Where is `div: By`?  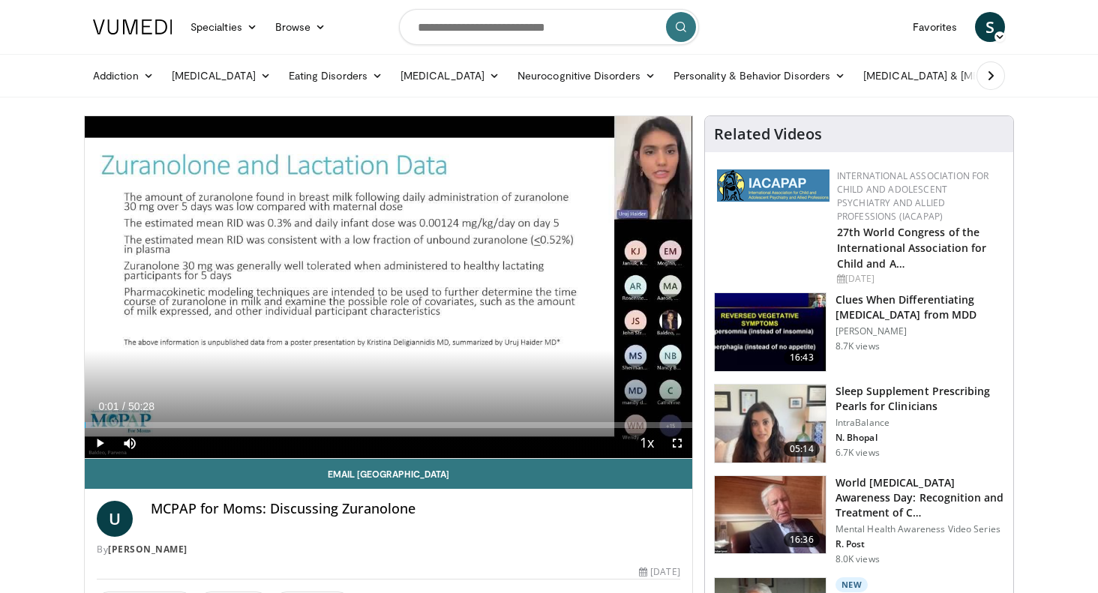 div: By is located at coordinates (388, 550).